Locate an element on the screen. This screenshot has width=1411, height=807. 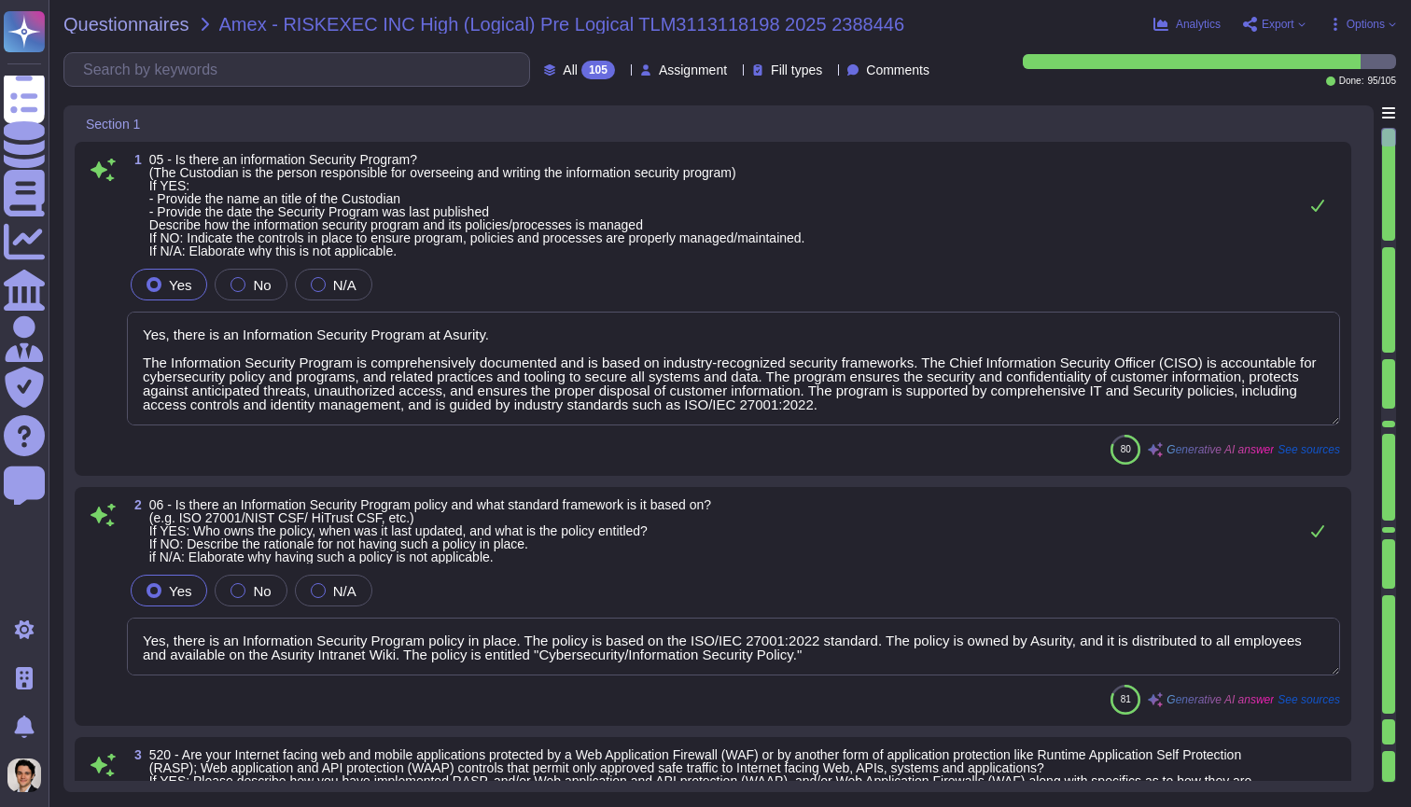
span: 80 is located at coordinates (1125, 449).